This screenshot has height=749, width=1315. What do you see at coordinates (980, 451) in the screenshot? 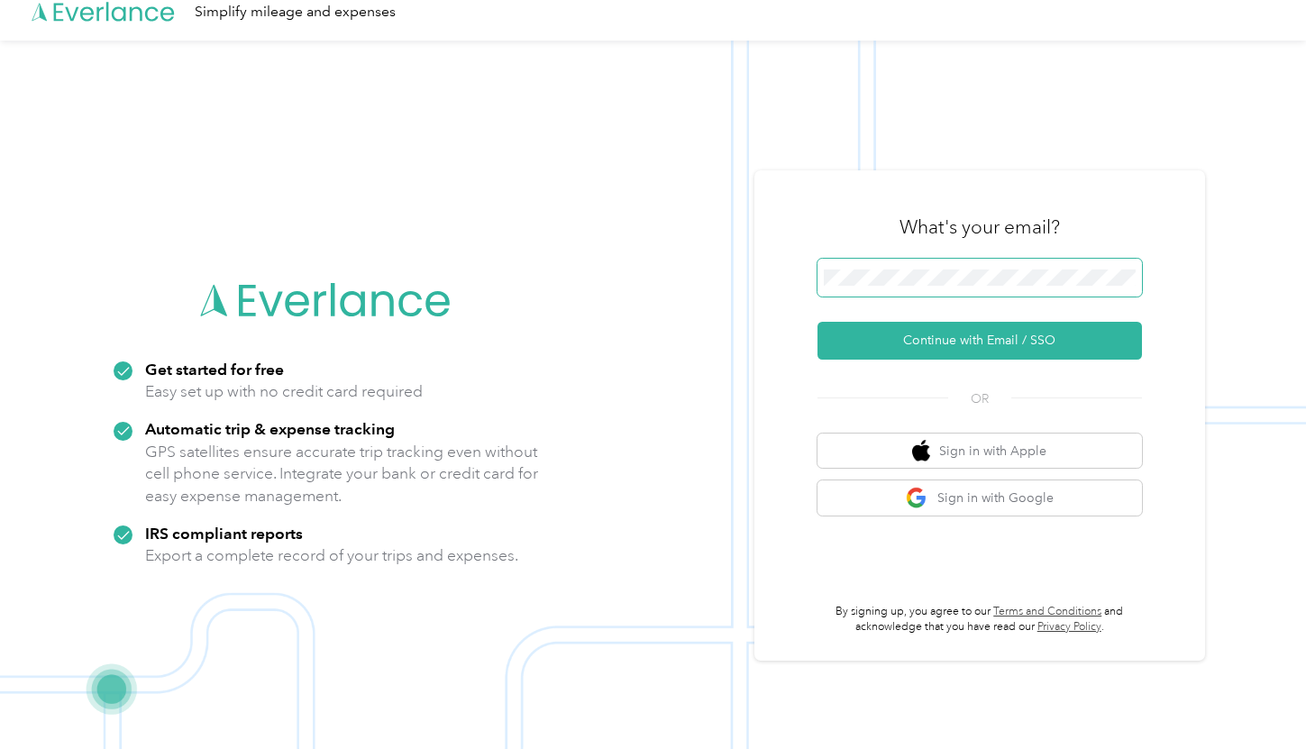
I see `button: apple logoSign in with Apple` at bounding box center [980, 451].